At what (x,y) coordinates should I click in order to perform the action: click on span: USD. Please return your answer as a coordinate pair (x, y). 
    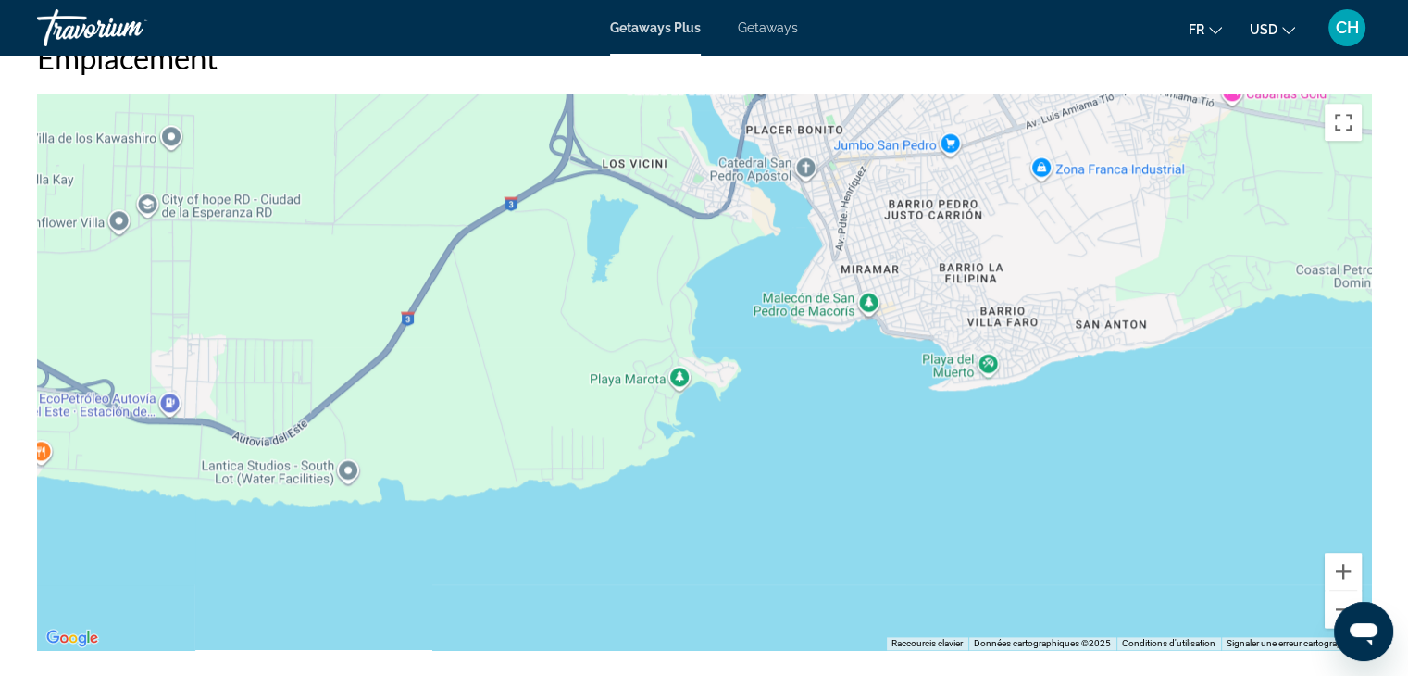
    Looking at the image, I should click on (1264, 30).